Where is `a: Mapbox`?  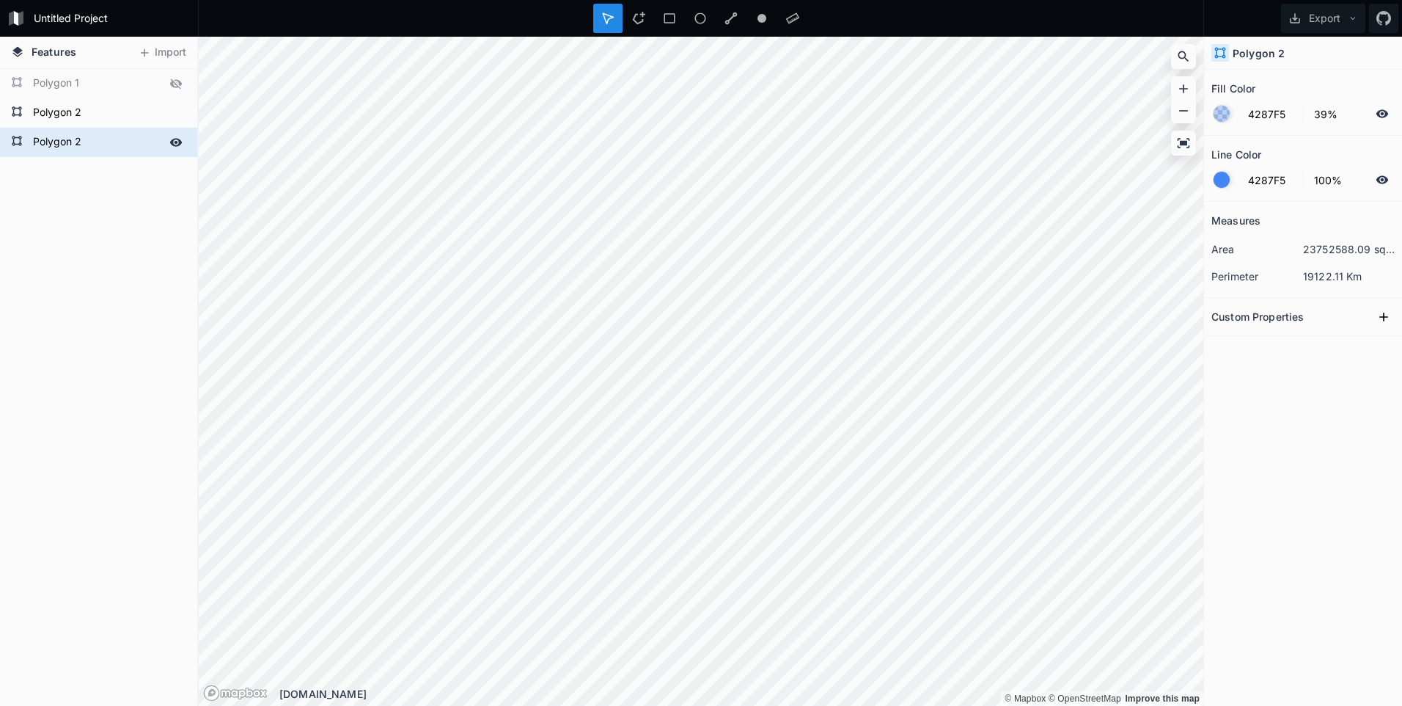 a: Mapbox is located at coordinates (1025, 698).